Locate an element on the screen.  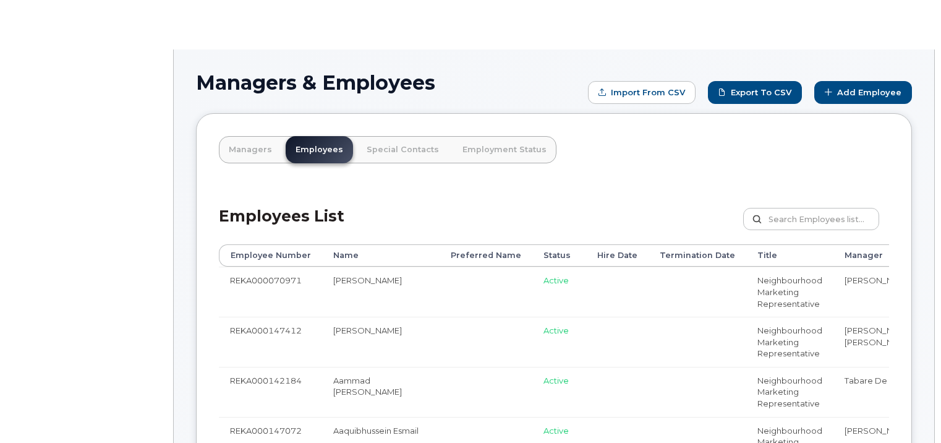
th: Preferred Name is located at coordinates (486, 255).